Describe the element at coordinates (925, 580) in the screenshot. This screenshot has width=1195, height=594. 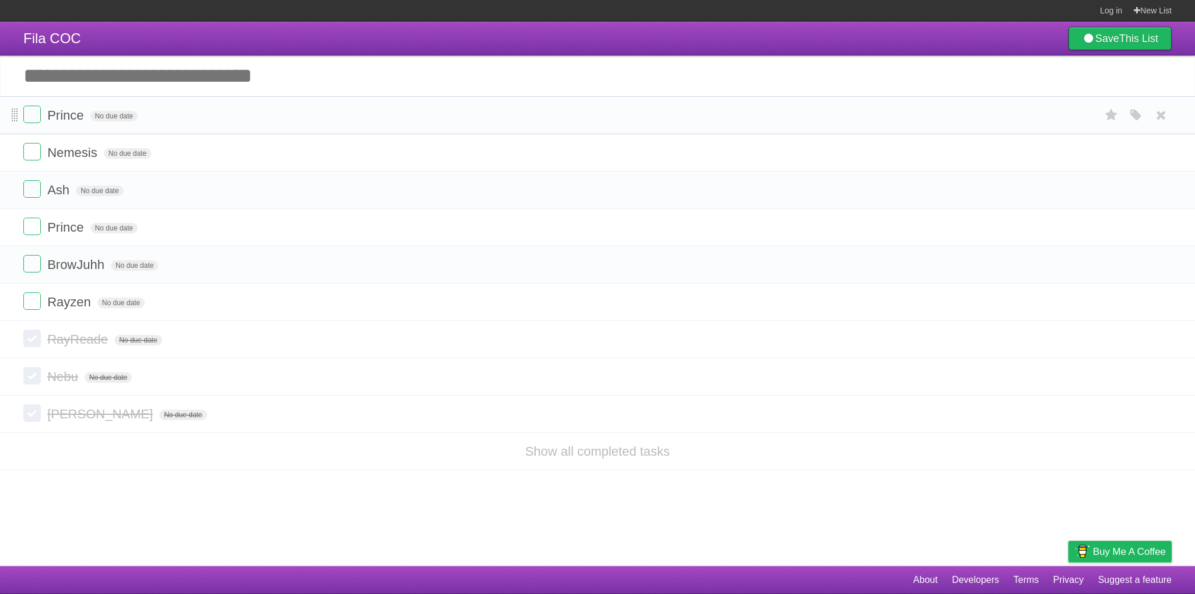
I see `a: About` at that location.